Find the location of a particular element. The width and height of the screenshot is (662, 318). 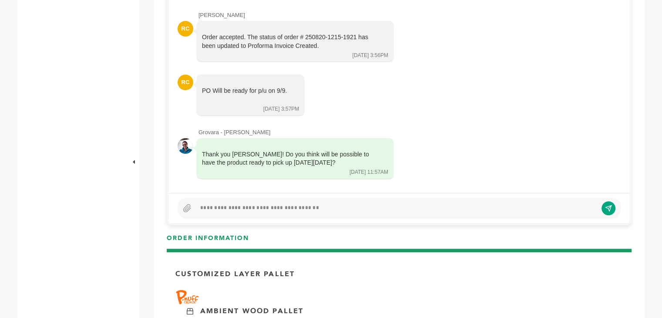

p: Customized Layer Pallet is located at coordinates (235, 274).